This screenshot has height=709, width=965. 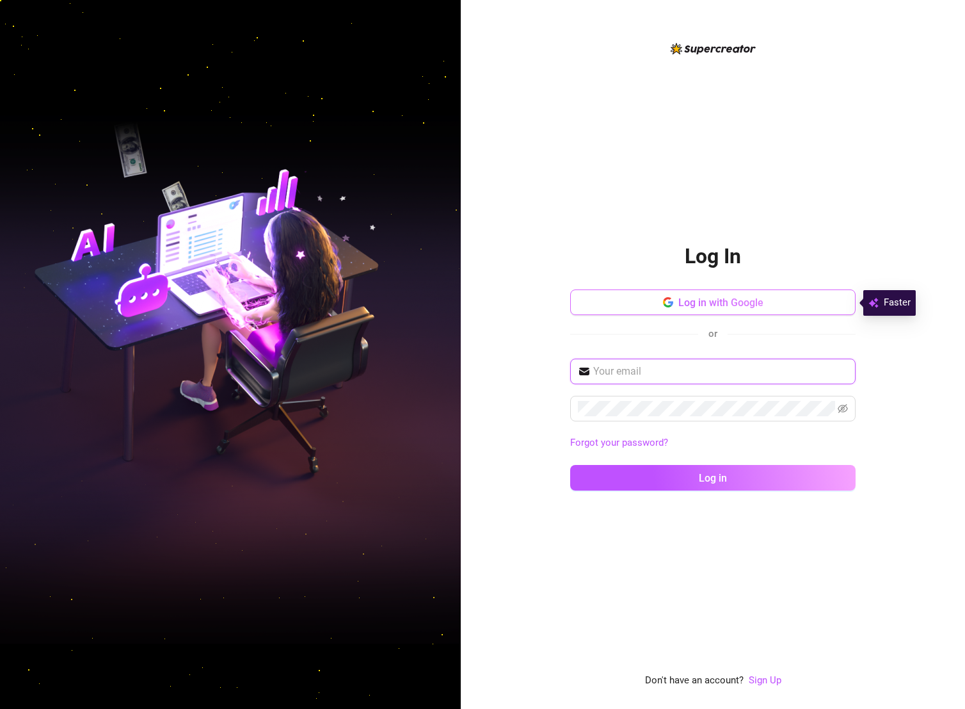 What do you see at coordinates (713, 302) in the screenshot?
I see `button: Log in with Google` at bounding box center [713, 302].